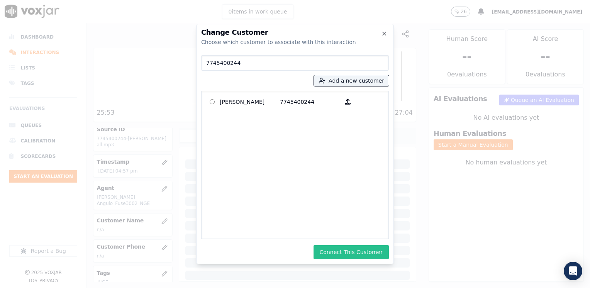 This screenshot has height=288, width=590. What do you see at coordinates (295, 63) in the screenshot?
I see `input: Search Customers` at bounding box center [295, 63].